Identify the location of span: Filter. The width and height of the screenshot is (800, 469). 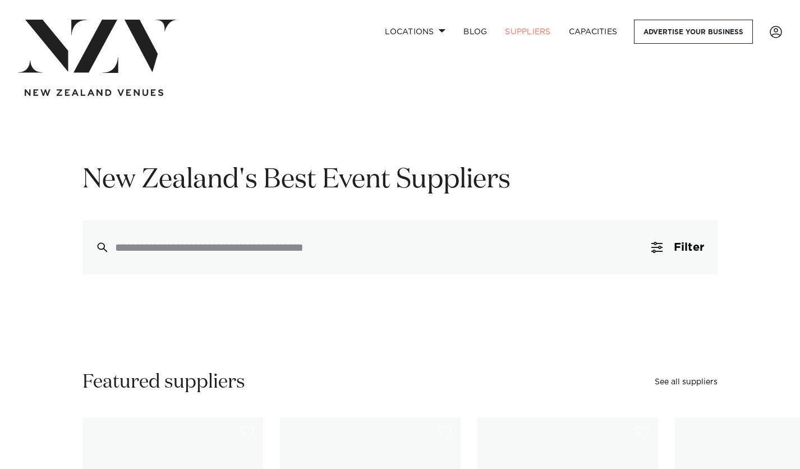
(689, 247).